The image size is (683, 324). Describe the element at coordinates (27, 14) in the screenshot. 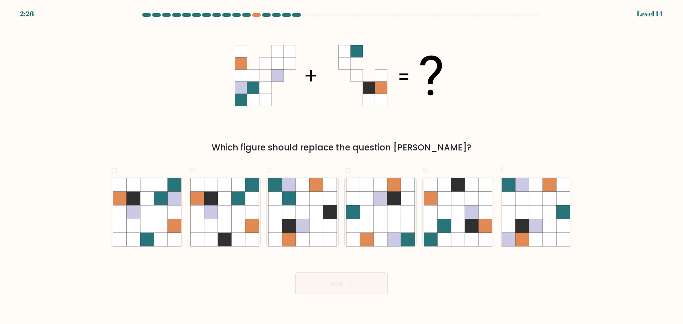

I see `div: 2:26` at that location.